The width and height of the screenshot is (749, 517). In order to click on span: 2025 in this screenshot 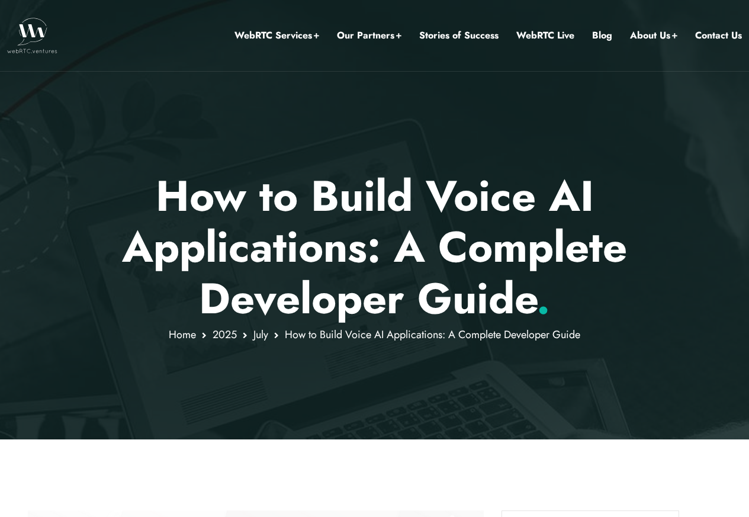, I will do `click(224, 334)`.